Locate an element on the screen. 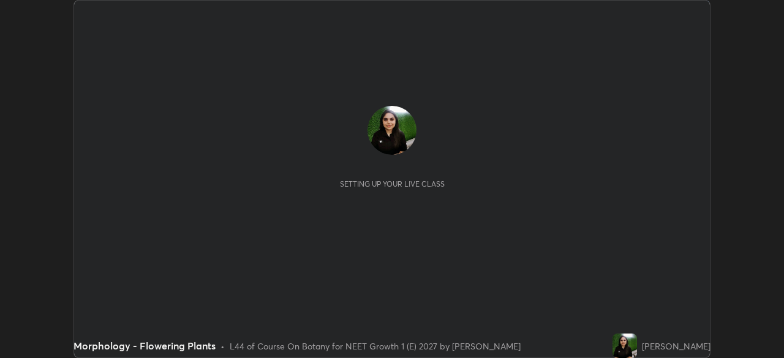 This screenshot has width=784, height=358. div: Morphology - Flowering Plants is located at coordinates (145, 346).